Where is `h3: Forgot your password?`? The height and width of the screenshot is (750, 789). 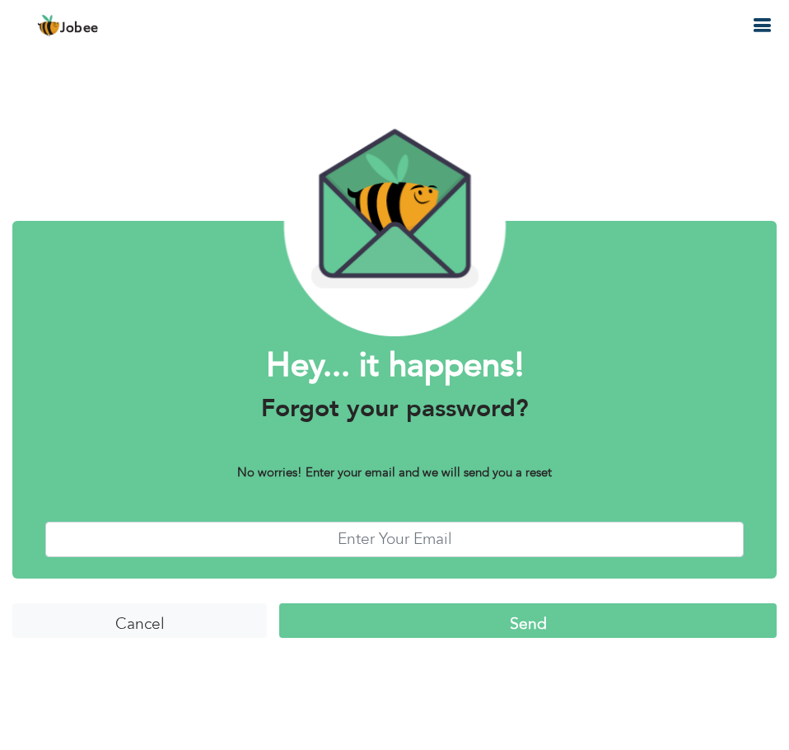 h3: Forgot your password? is located at coordinates (395, 409).